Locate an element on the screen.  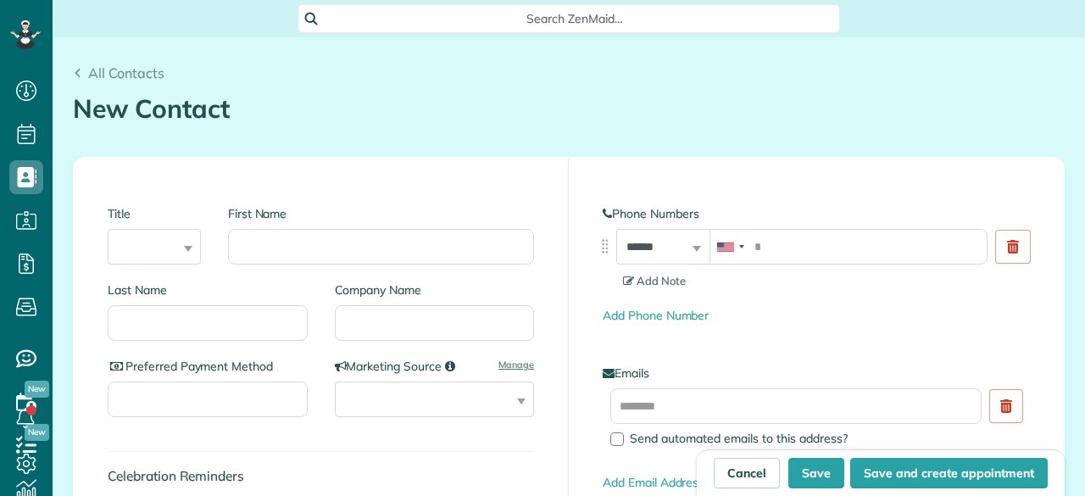
a: Add Phone Number is located at coordinates (656, 315).